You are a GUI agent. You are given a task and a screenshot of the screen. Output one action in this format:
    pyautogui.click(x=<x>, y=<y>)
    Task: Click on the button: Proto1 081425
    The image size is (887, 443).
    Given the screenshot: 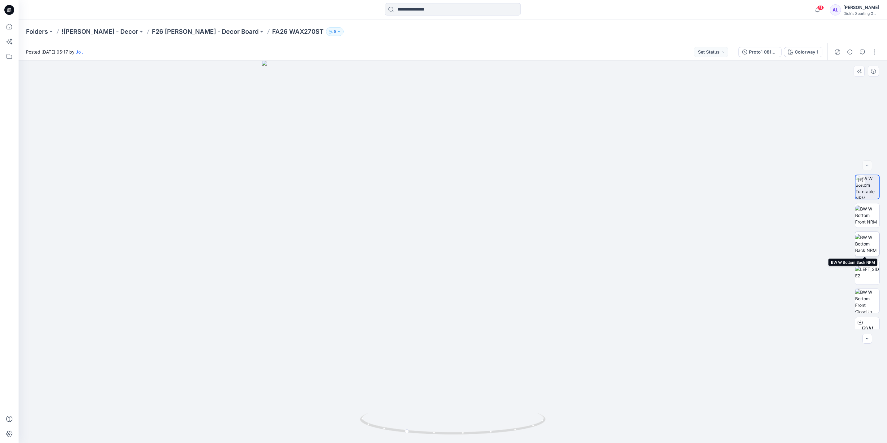 What is the action you would take?
    pyautogui.click(x=760, y=52)
    